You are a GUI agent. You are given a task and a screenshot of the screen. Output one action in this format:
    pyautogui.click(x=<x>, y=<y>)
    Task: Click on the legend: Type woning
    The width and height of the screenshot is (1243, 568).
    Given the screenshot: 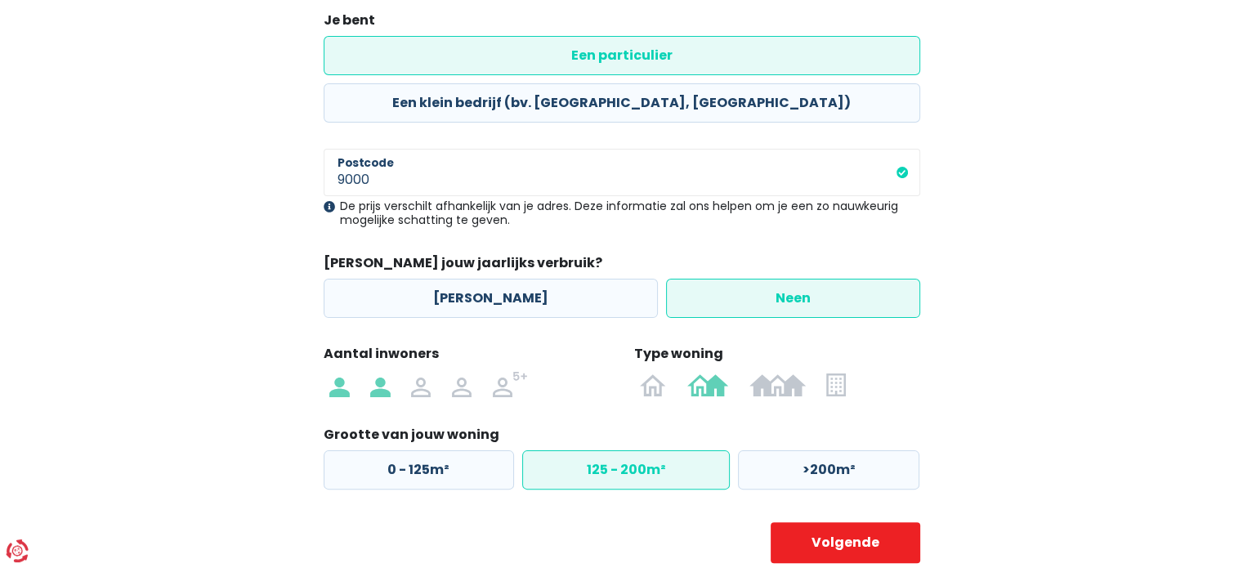 What is the action you would take?
    pyautogui.click(x=777, y=356)
    